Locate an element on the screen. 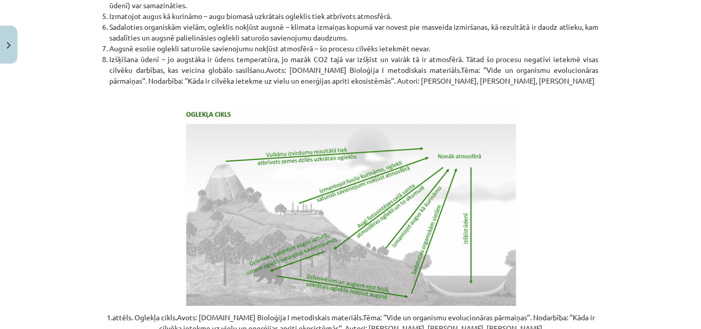 This screenshot has width=701, height=329. li: Augsnē esošie oglekli saturošie savienojumu nokļūst atmosfērā – šo procesu cilvēks ietekmēt nevar. is located at coordinates (353, 48).